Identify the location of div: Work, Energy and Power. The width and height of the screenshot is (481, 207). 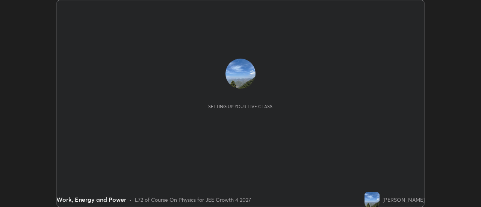
(91, 199).